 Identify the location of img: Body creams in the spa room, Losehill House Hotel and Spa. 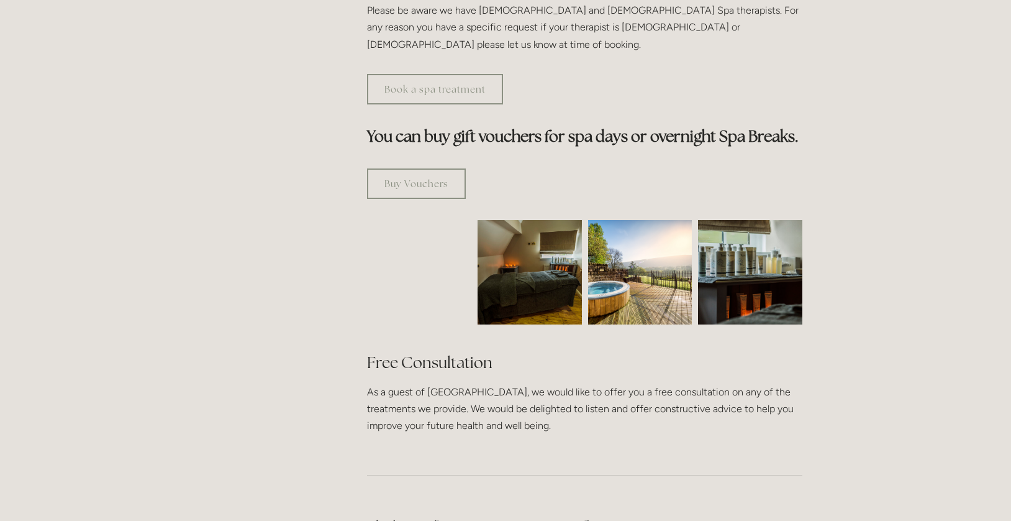
(750, 272).